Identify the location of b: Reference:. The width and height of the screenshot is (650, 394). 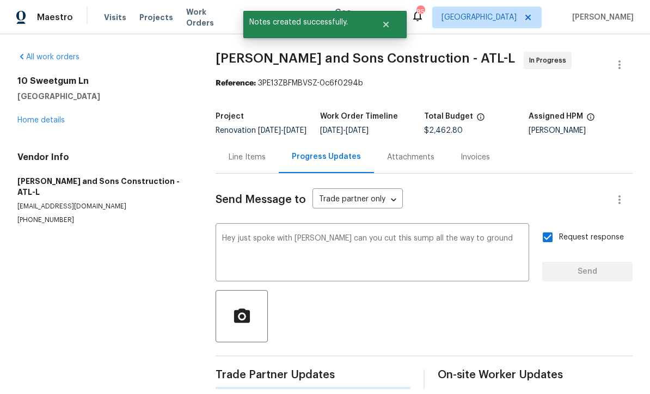
(236, 83).